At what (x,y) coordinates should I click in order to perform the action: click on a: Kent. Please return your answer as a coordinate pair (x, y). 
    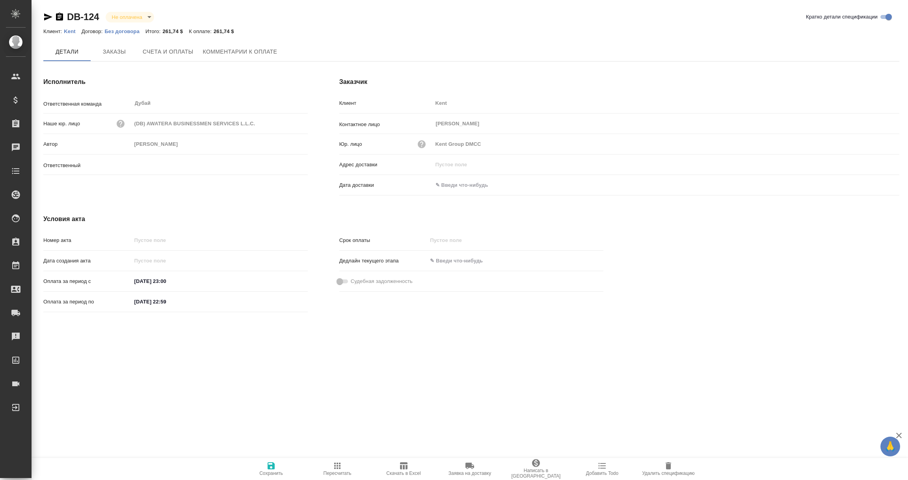
    Looking at the image, I should click on (73, 31).